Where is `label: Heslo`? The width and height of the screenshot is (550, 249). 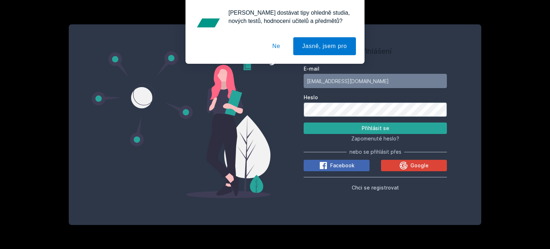
label: Heslo is located at coordinates (375, 97).